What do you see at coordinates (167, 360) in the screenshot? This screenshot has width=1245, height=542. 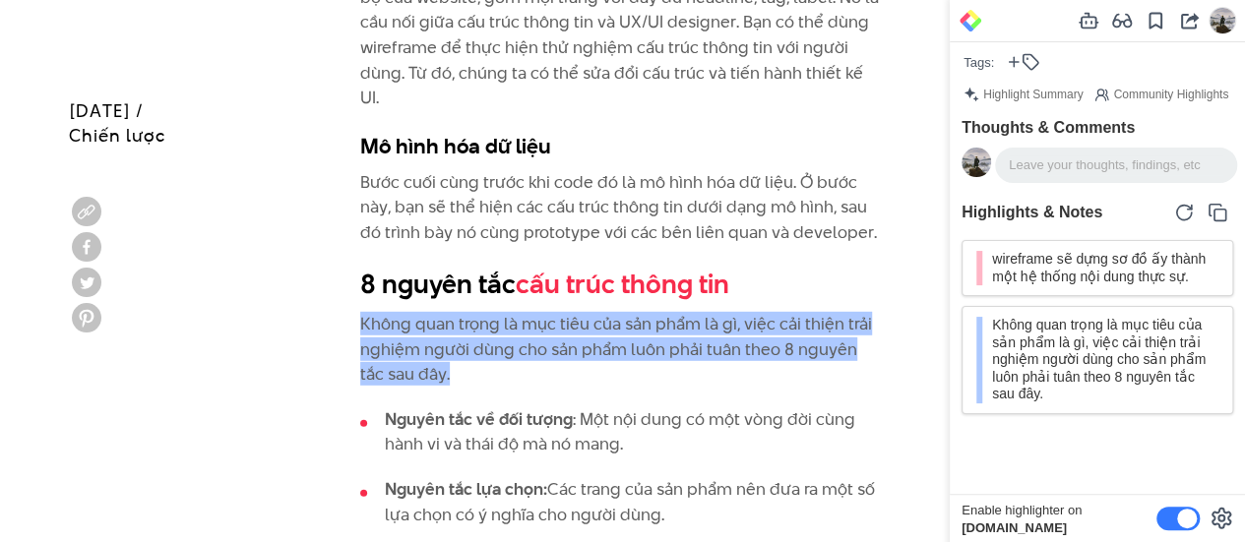 I see `div: Không quan trọng là mục tiêu của sản phẩm là gì, việc cải thiện trải nghiệm người dùng cho sản ph...` at bounding box center [167, 360].